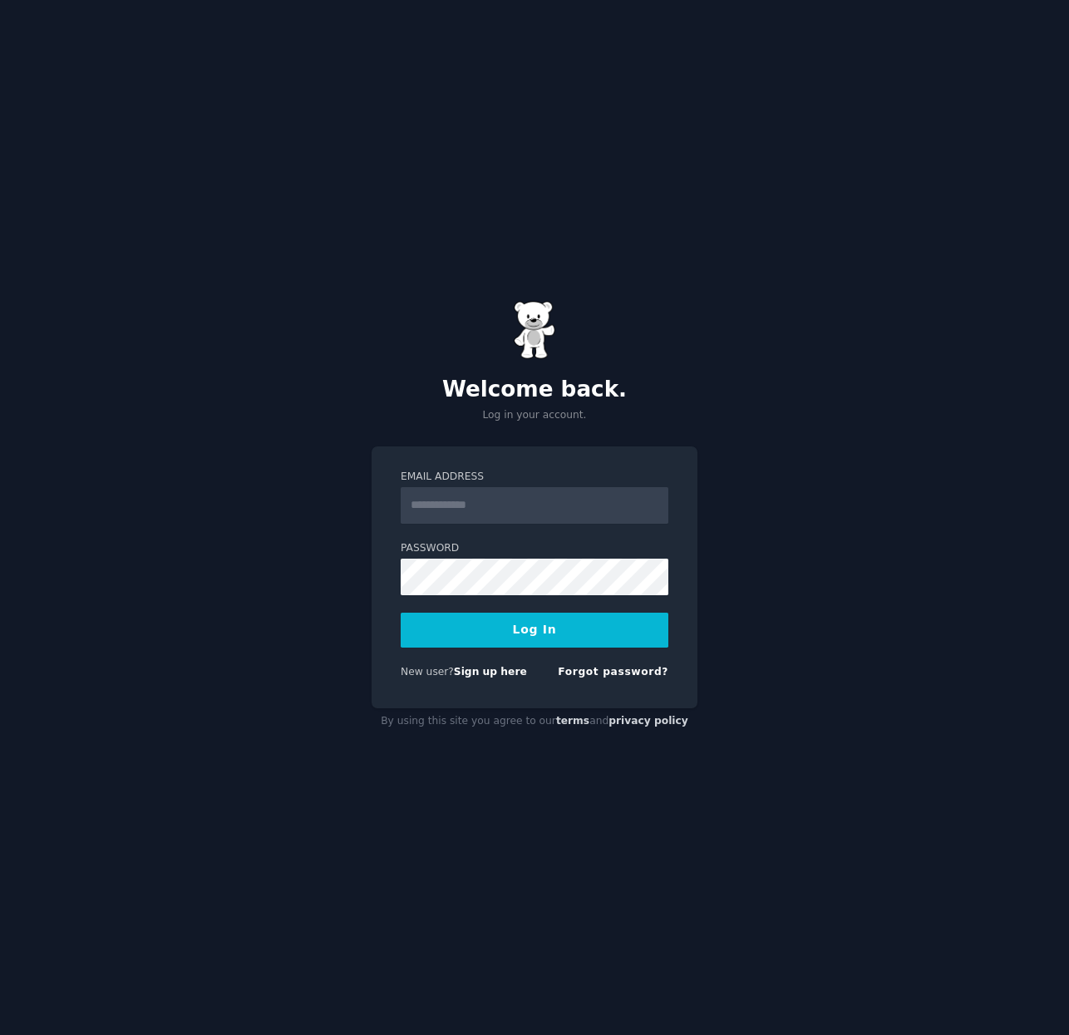 This screenshot has height=1035, width=1069. Describe the element at coordinates (535, 416) in the screenshot. I see `p: Log in your account.` at that location.